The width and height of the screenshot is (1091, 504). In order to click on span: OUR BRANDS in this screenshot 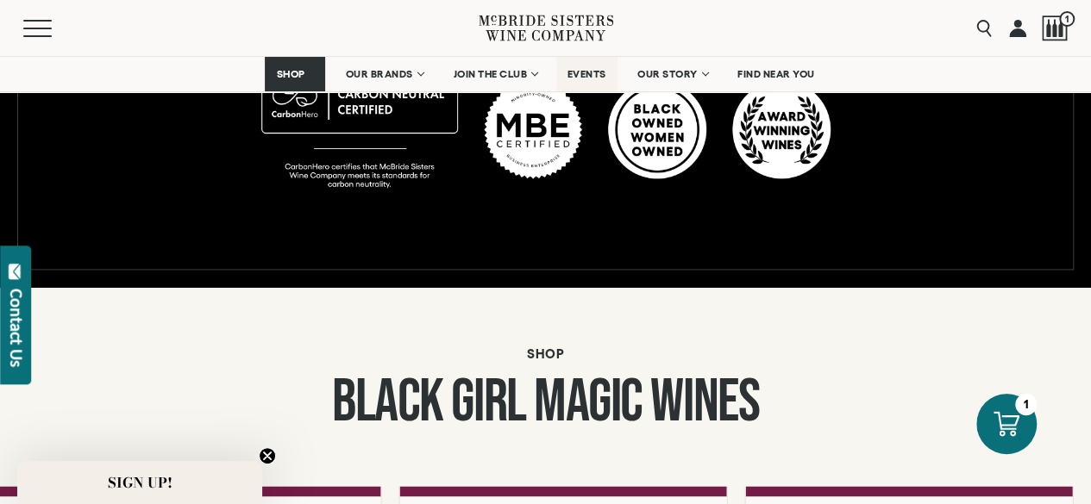, I will do `click(379, 74)`.